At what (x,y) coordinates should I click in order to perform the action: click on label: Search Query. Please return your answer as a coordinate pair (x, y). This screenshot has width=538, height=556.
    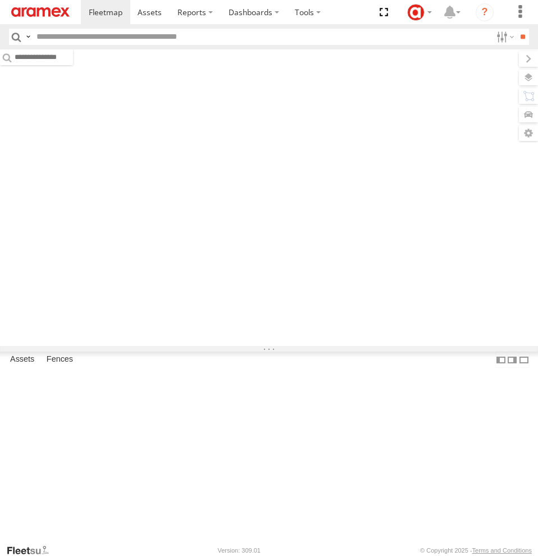
    Looking at the image, I should click on (28, 36).